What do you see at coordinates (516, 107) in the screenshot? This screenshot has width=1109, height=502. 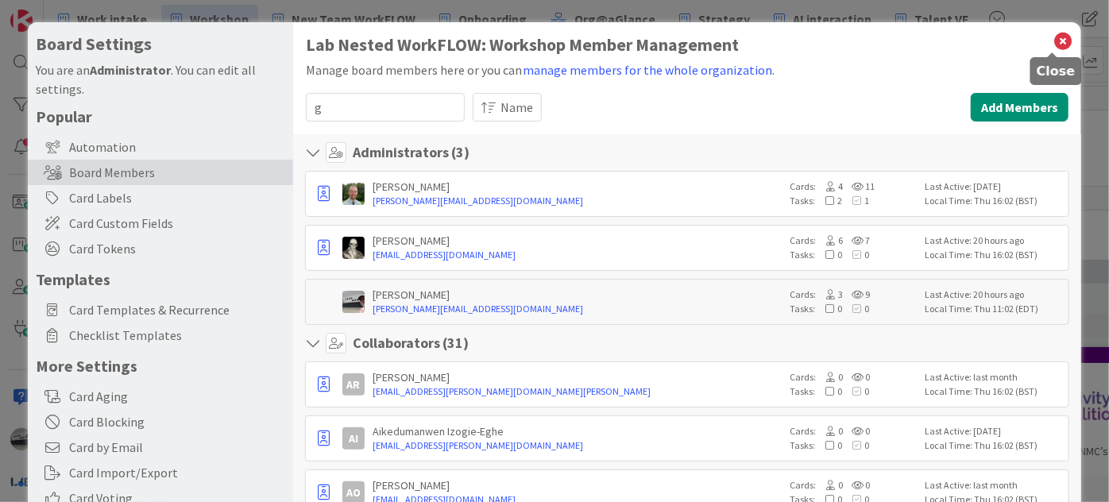 I see `span: Name` at bounding box center [516, 107].